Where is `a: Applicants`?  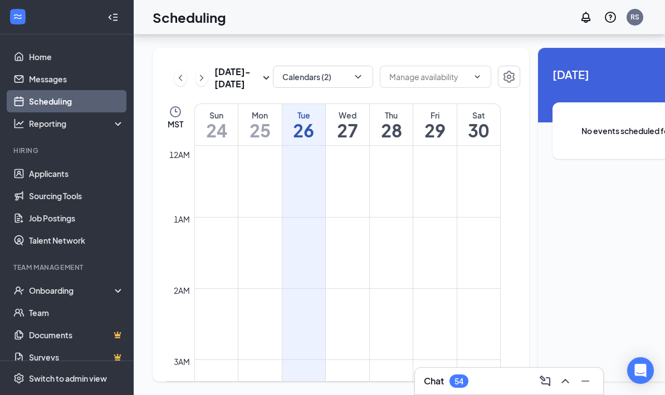 a: Applicants is located at coordinates (76, 174).